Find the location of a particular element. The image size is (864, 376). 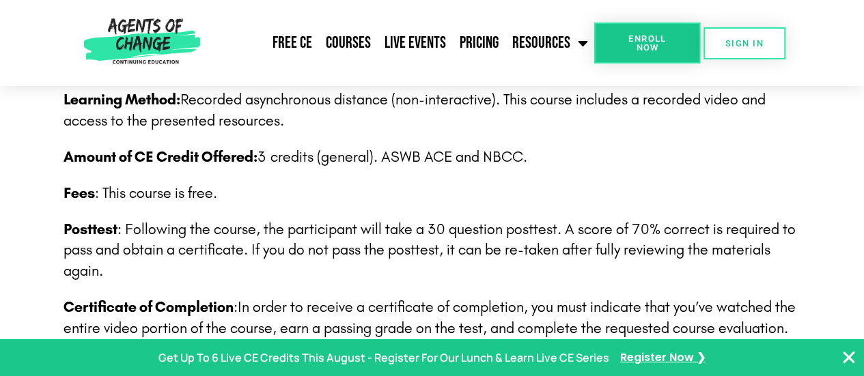

a: Resources is located at coordinates (550, 43).